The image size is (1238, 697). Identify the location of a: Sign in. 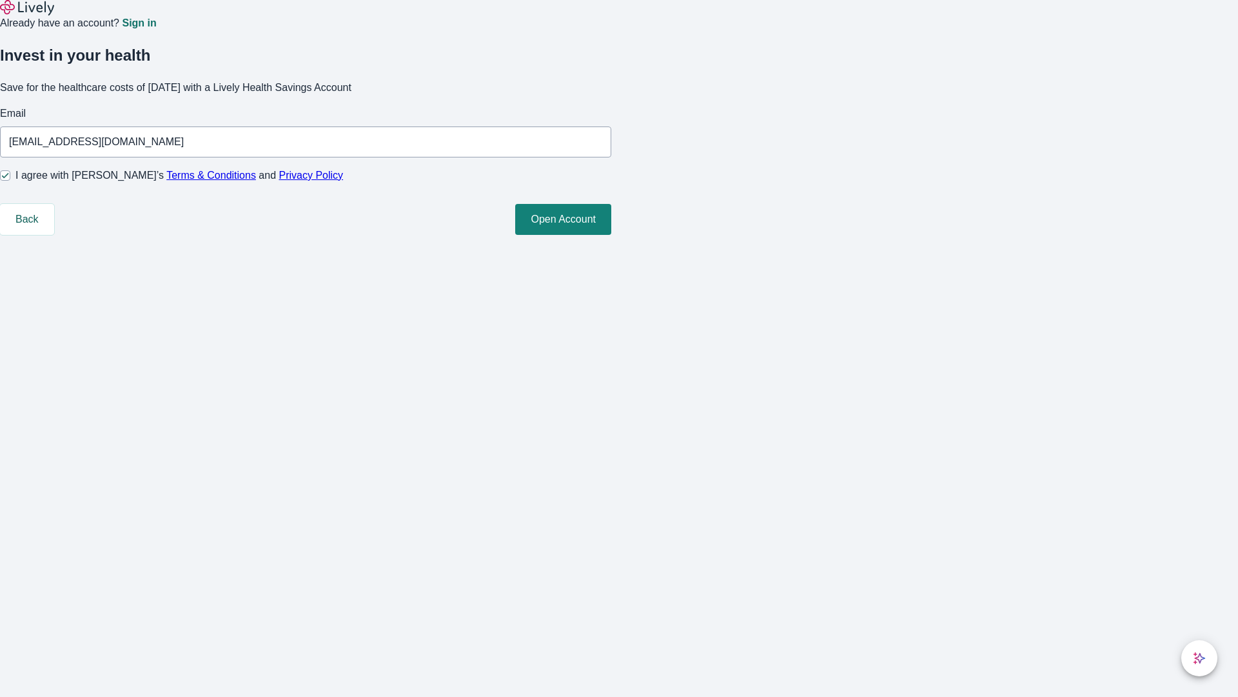
(139, 23).